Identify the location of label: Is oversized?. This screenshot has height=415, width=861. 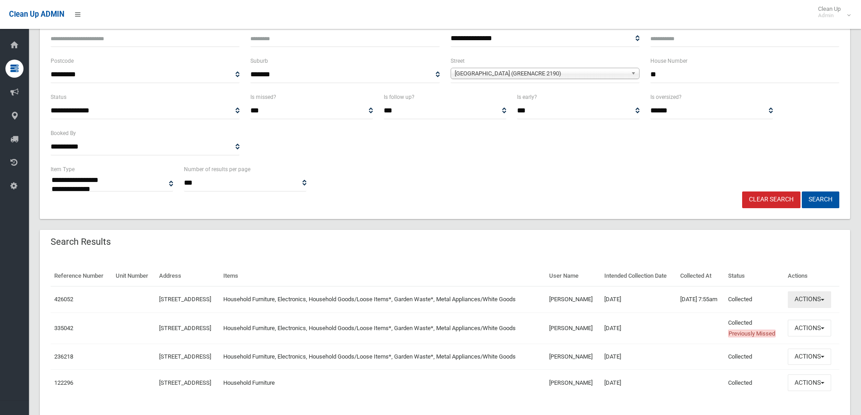
(666, 97).